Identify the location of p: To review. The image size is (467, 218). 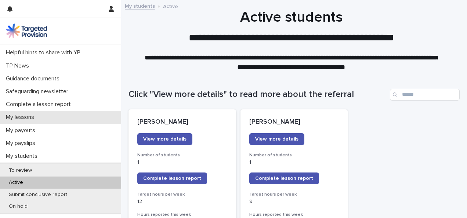
(20, 170).